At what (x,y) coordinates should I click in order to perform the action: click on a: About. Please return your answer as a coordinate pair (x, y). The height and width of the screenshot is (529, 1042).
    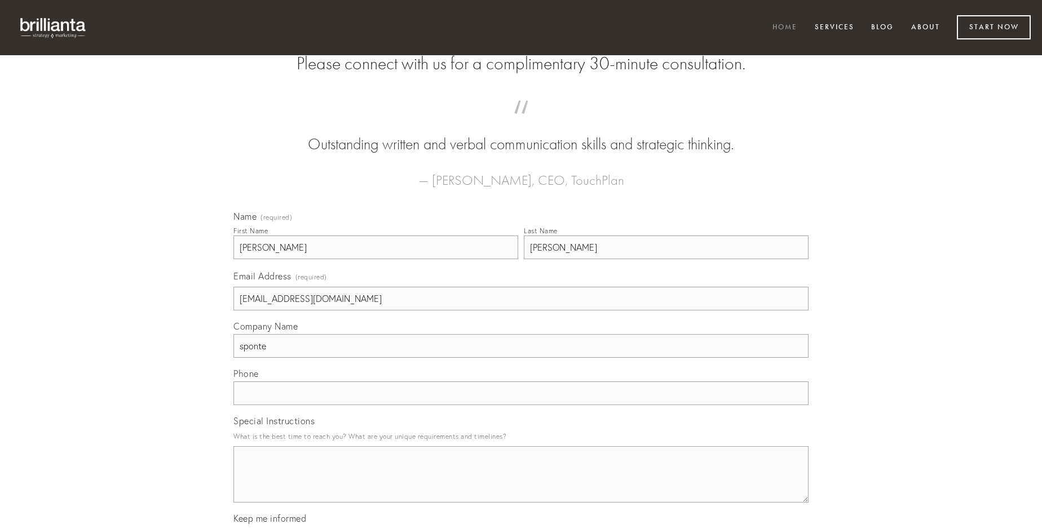
    Looking at the image, I should click on (925, 28).